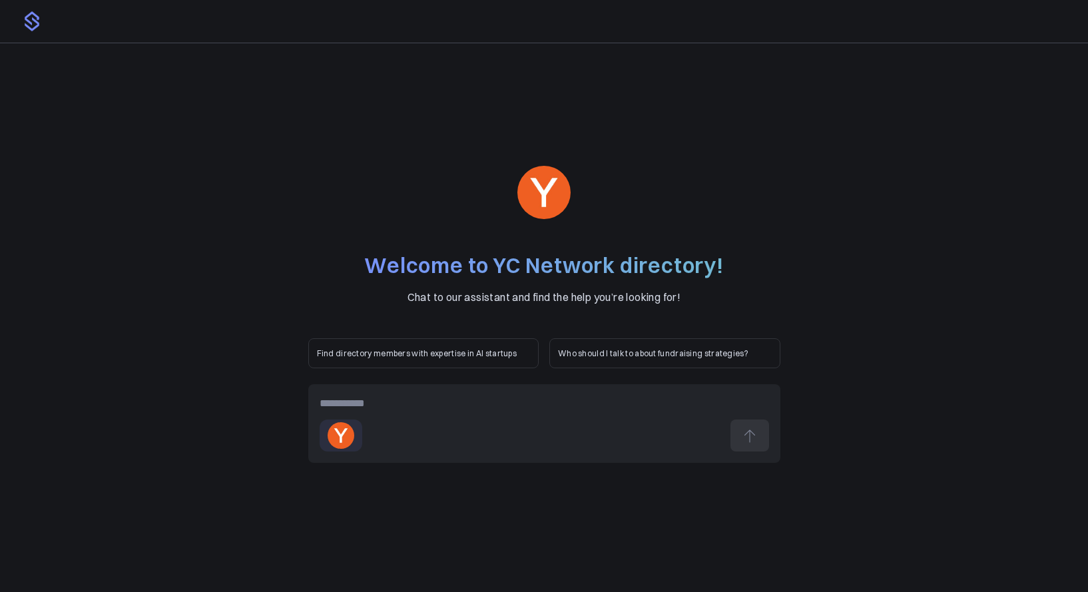 The height and width of the screenshot is (592, 1088). I want to click on p: Chat to our assistant and find the help you’re looking for!, so click(544, 298).